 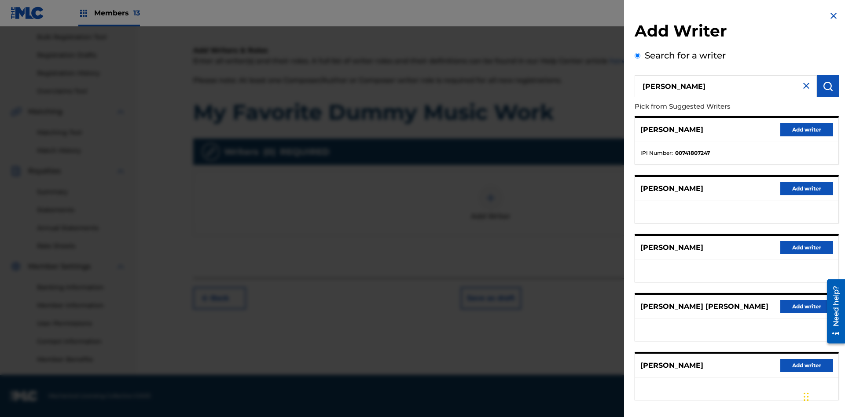 I want to click on strong: 00741807247, so click(x=692, y=153).